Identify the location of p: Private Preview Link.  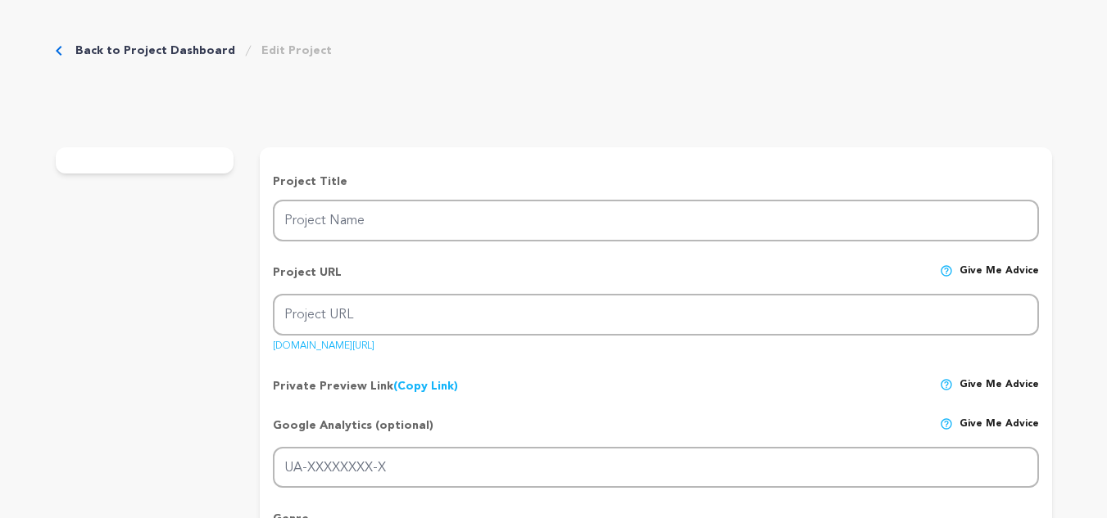
(365, 387).